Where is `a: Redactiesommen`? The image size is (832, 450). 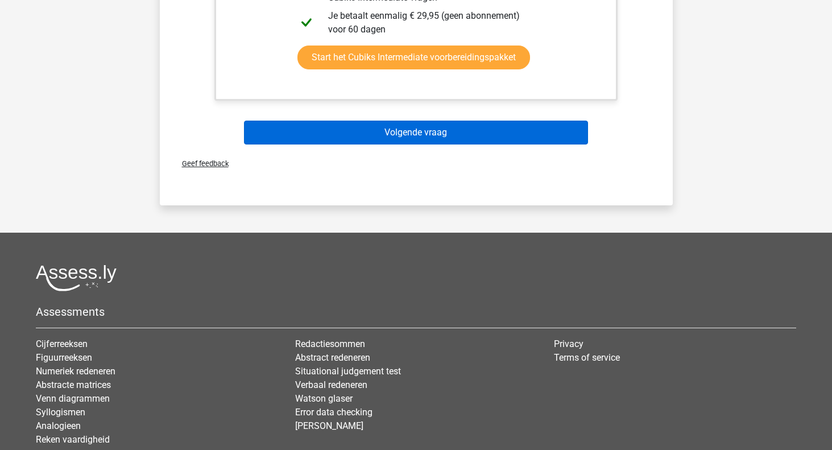
a: Redactiesommen is located at coordinates (330, 344).